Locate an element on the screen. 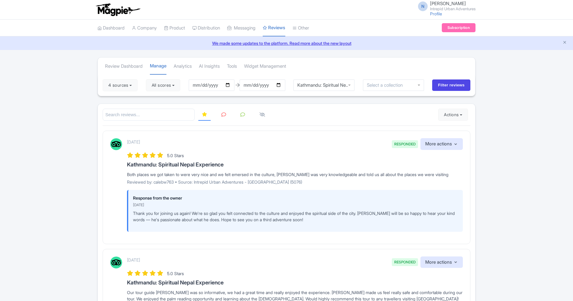 This screenshot has height=301, width=573. a: Company is located at coordinates (144, 28).